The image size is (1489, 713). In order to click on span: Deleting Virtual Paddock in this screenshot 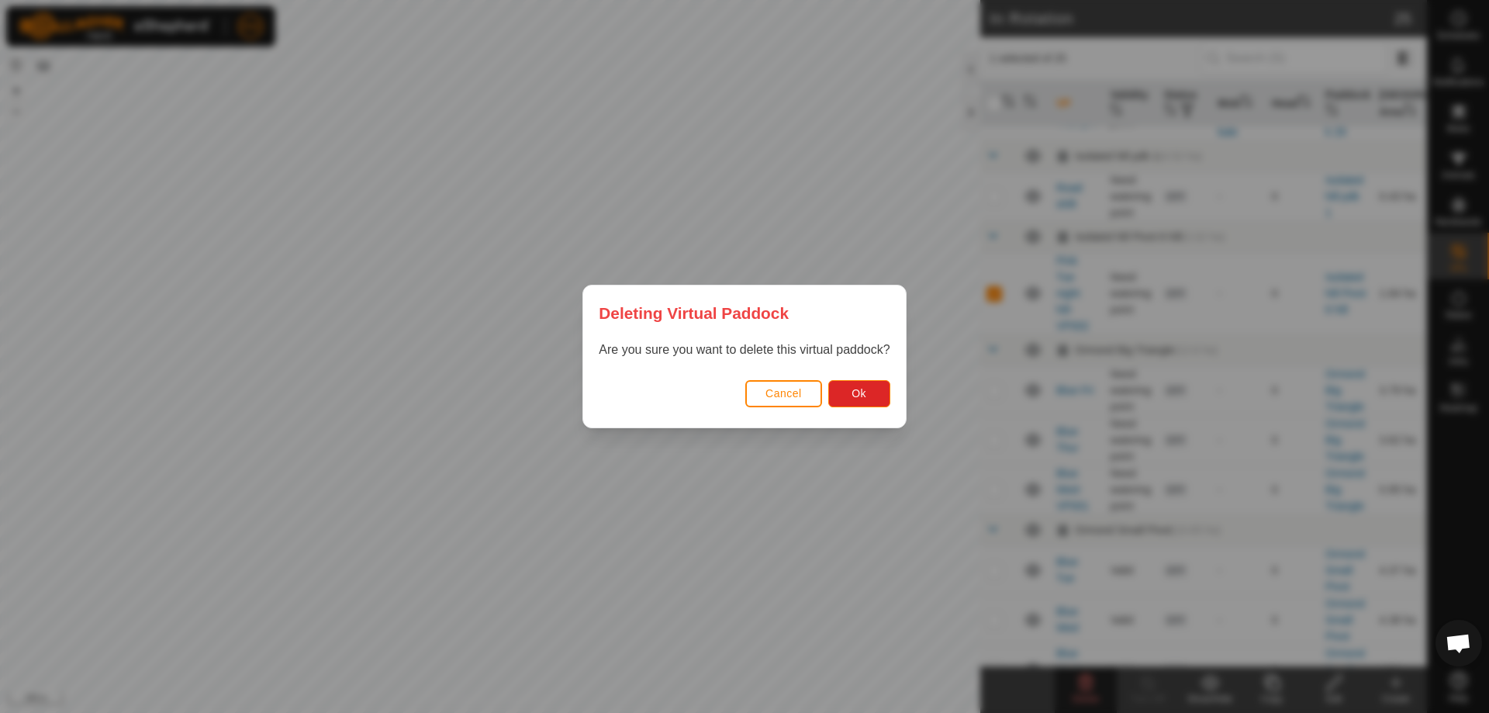, I will do `click(693, 312)`.